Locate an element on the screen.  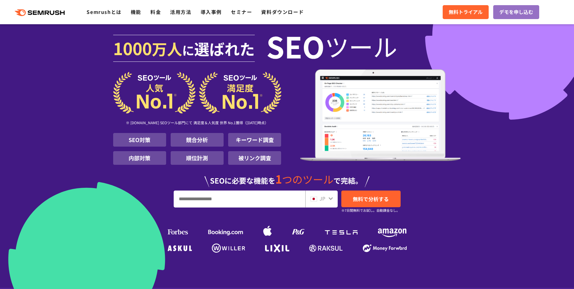
a: 機能 is located at coordinates (136, 12).